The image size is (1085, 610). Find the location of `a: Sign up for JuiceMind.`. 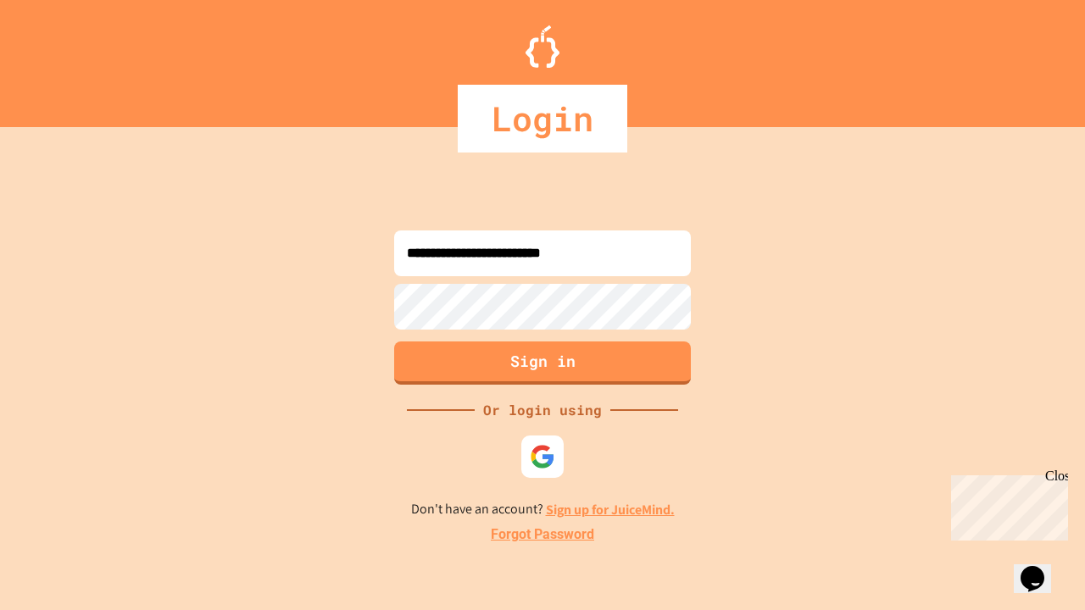

a: Sign up for JuiceMind. is located at coordinates (610, 509).